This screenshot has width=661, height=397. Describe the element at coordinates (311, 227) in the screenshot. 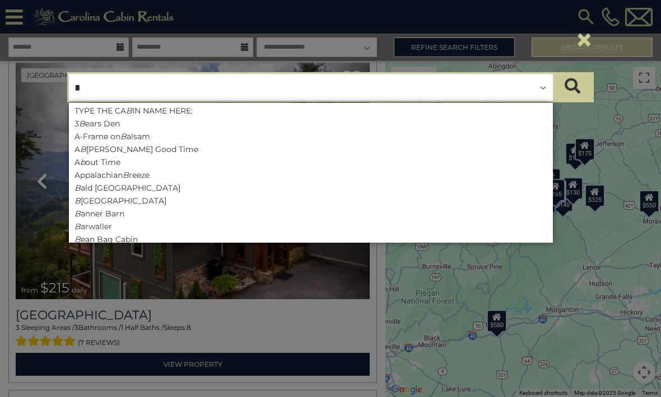

I see `li: arwaller` at that location.